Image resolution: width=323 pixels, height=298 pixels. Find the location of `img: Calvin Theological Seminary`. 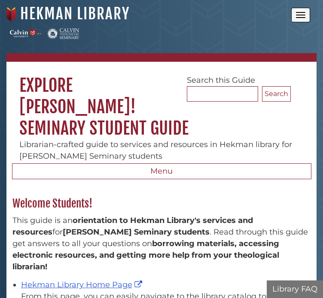

img: Calvin Theological Seminary is located at coordinates (63, 33).